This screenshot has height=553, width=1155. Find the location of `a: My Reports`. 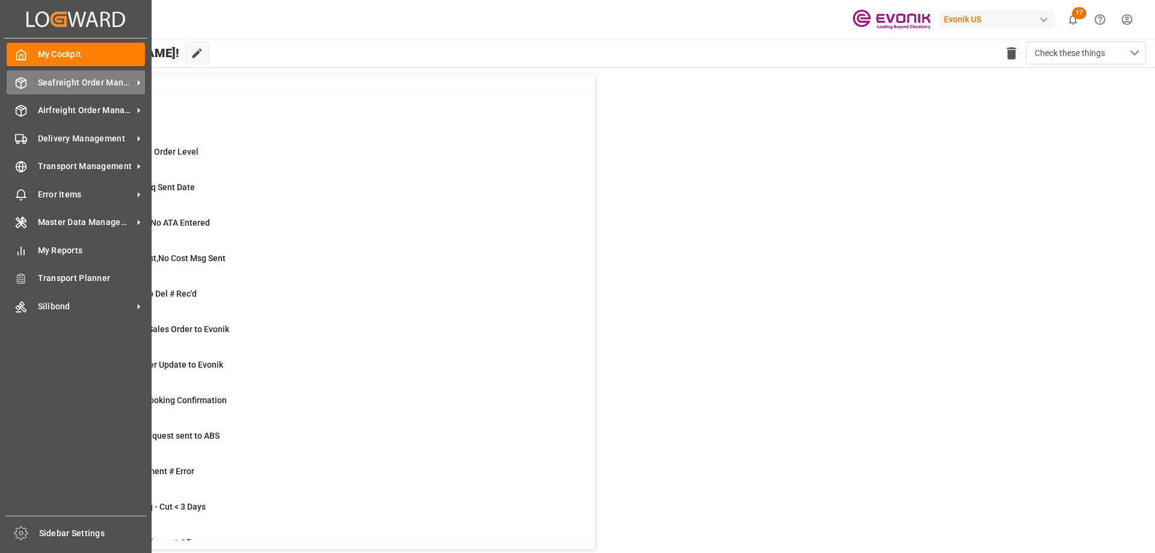

a: My Reports is located at coordinates (76, 250).